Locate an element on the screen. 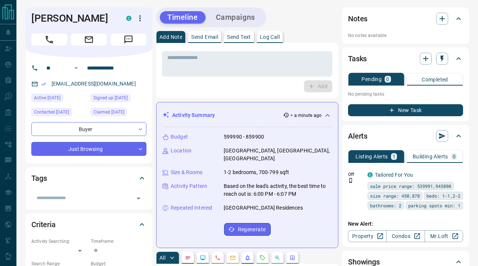 The image size is (478, 266). p: < a minute ago is located at coordinates (306, 115).